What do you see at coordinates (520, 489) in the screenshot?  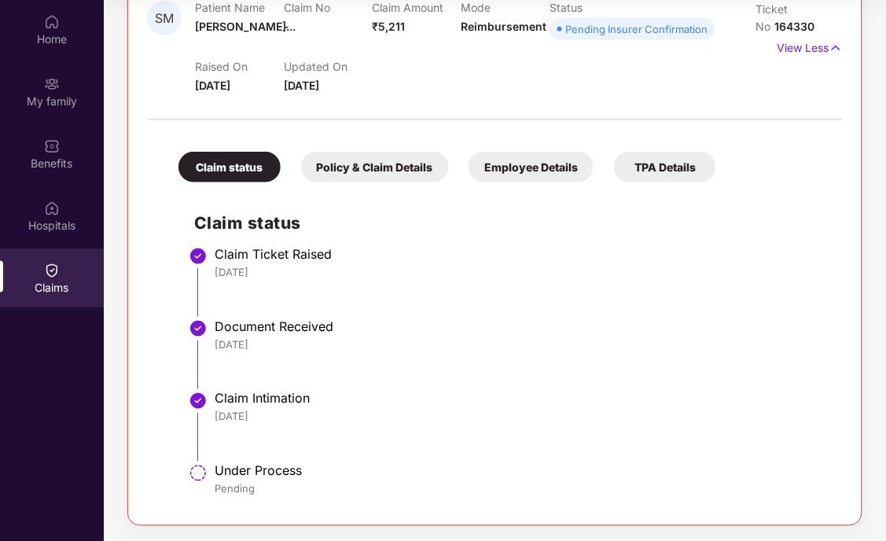 I see `div: Pending` at bounding box center [520, 489].